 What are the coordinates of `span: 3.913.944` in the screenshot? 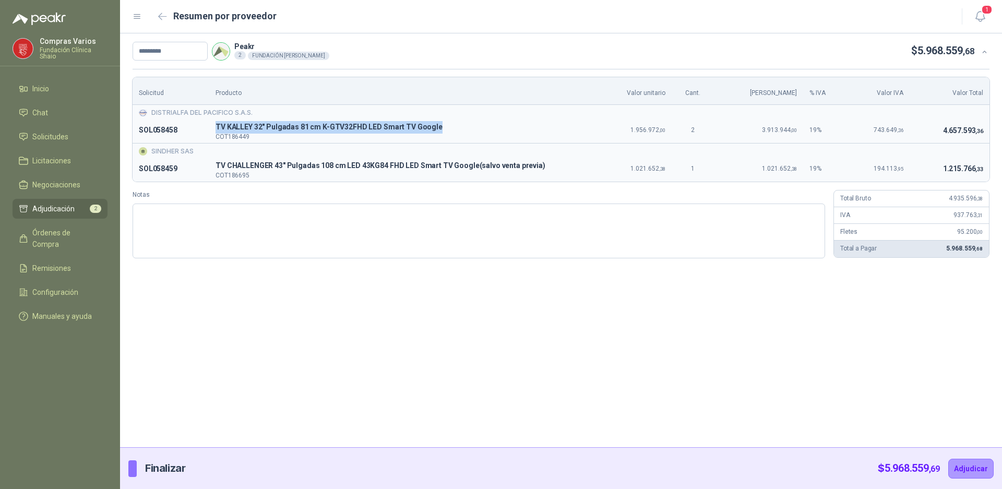 It's located at (779, 130).